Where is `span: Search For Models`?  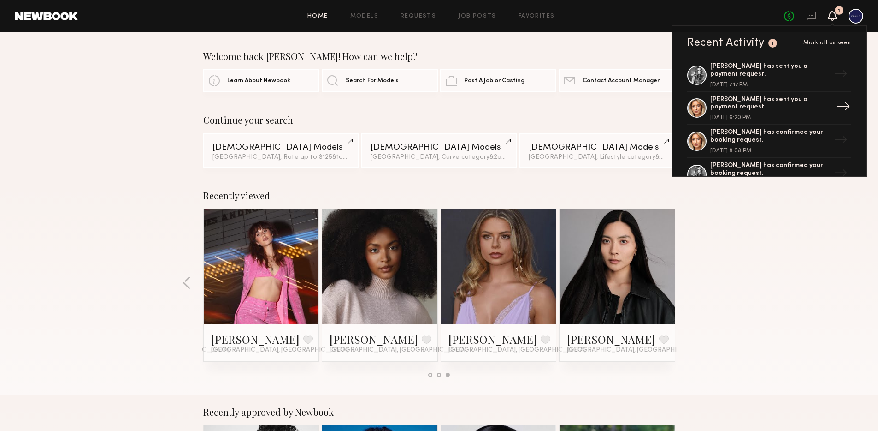
span: Search For Models is located at coordinates (372, 81).